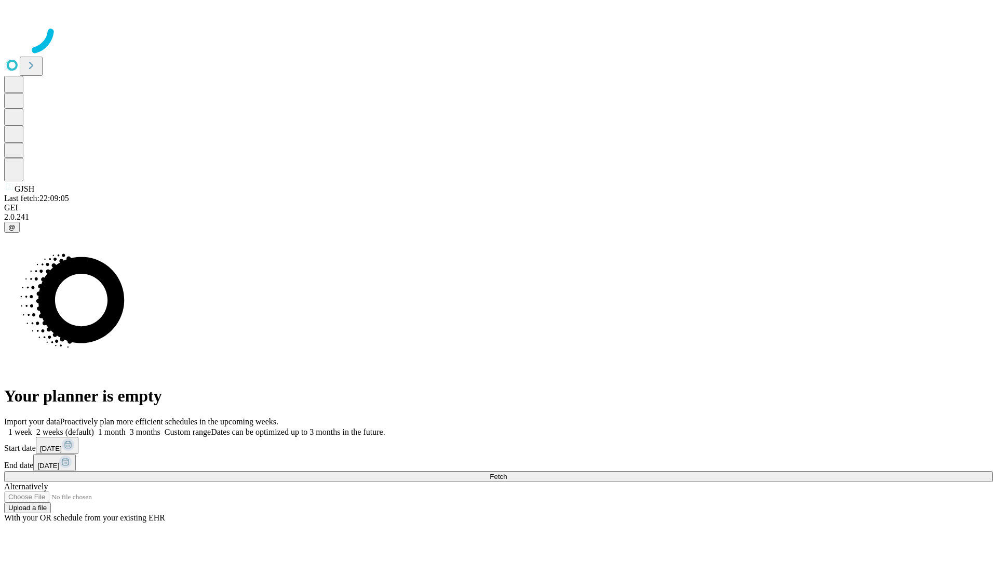  Describe the element at coordinates (498, 208) in the screenshot. I see `div: GEI` at that location.